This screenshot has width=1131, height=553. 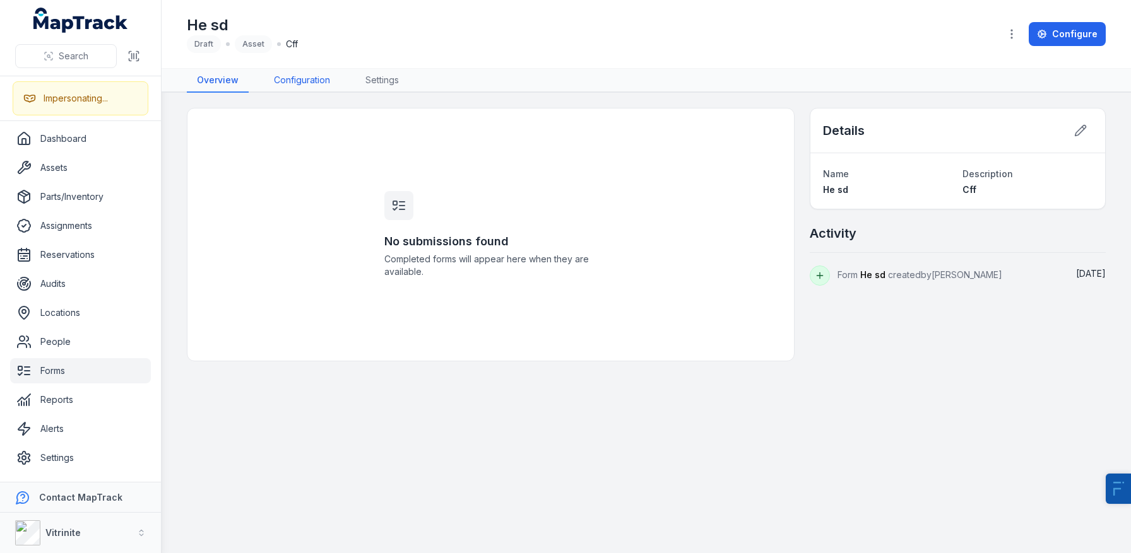 What do you see at coordinates (988, 174) in the screenshot?
I see `span: Description` at bounding box center [988, 174].